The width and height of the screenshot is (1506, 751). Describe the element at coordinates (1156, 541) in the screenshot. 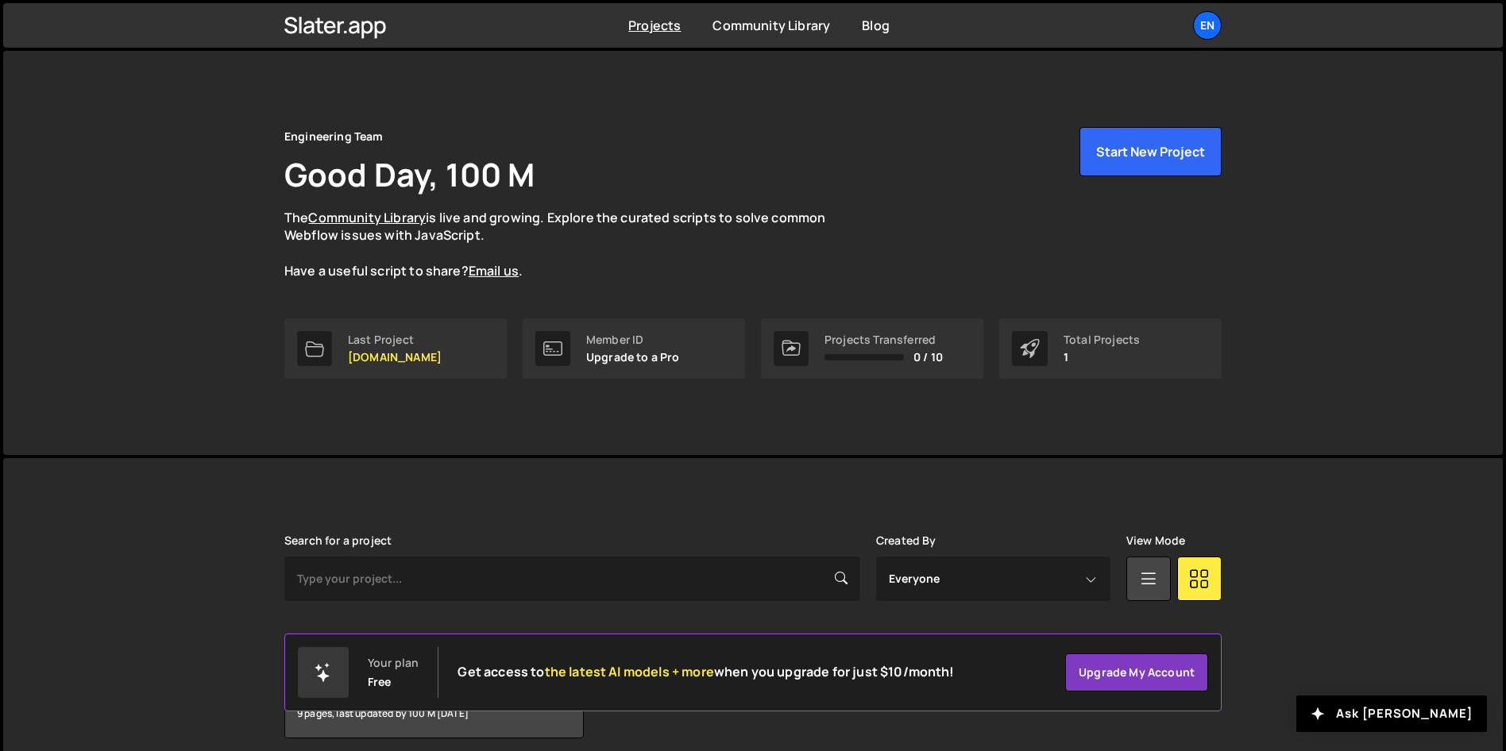

I see `label: View Mode` at that location.